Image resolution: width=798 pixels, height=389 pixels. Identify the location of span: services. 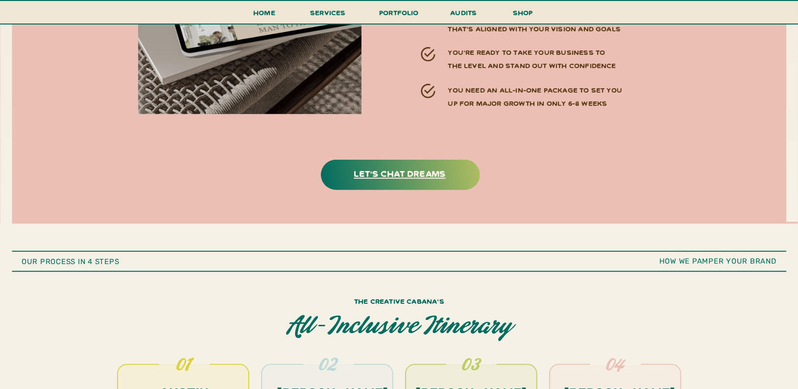
(328, 12).